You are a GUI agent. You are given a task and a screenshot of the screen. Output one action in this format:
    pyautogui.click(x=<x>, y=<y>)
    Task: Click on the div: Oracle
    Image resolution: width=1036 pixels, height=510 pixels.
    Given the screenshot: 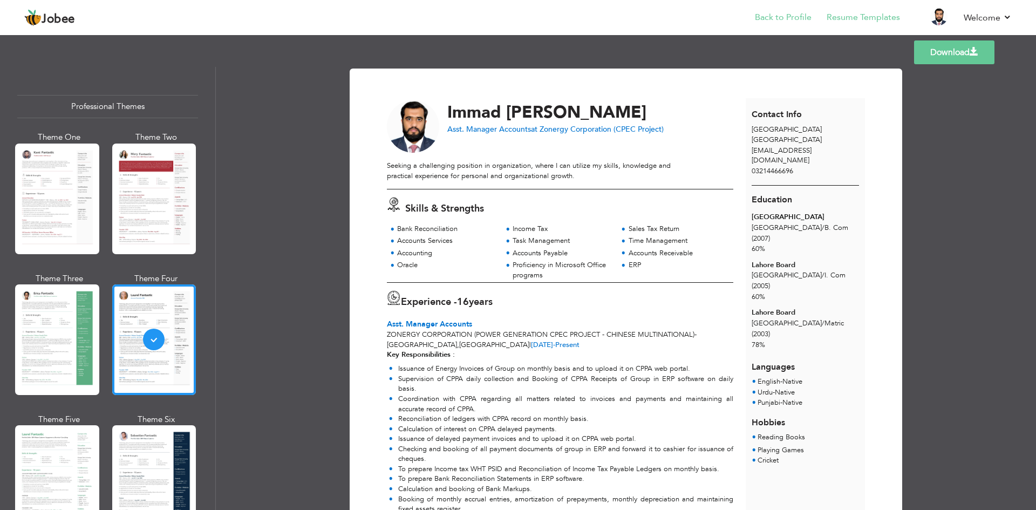 What is the action you would take?
    pyautogui.click(x=446, y=265)
    